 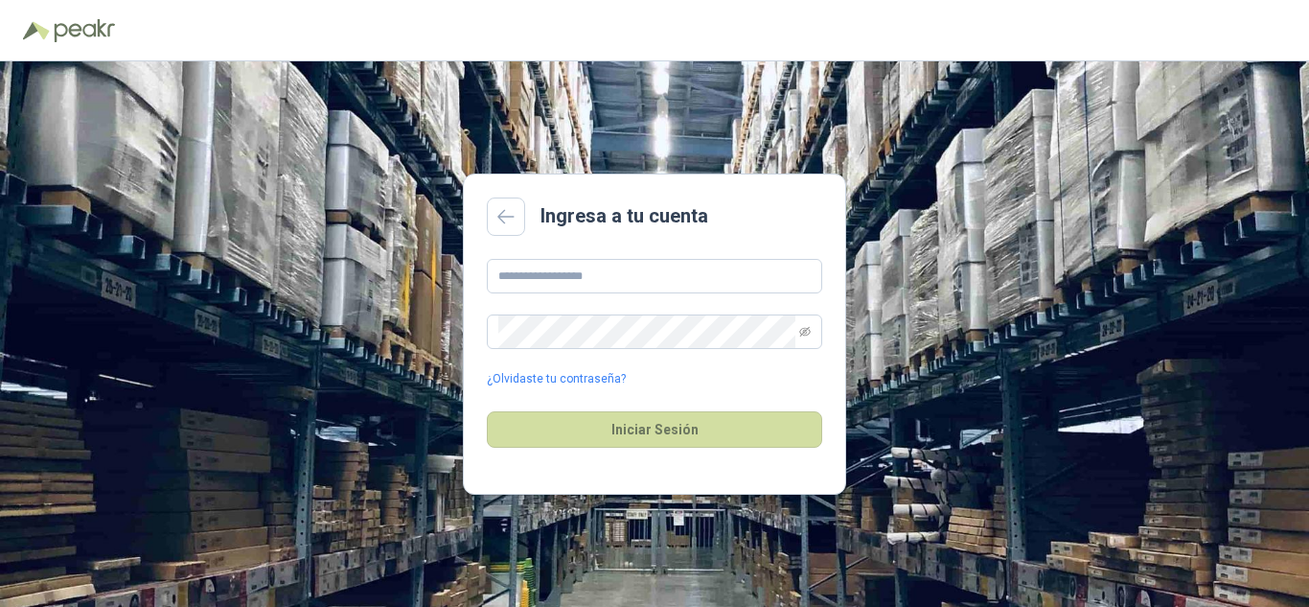 I want to click on button: Iniciar Sesión, so click(x=655, y=429).